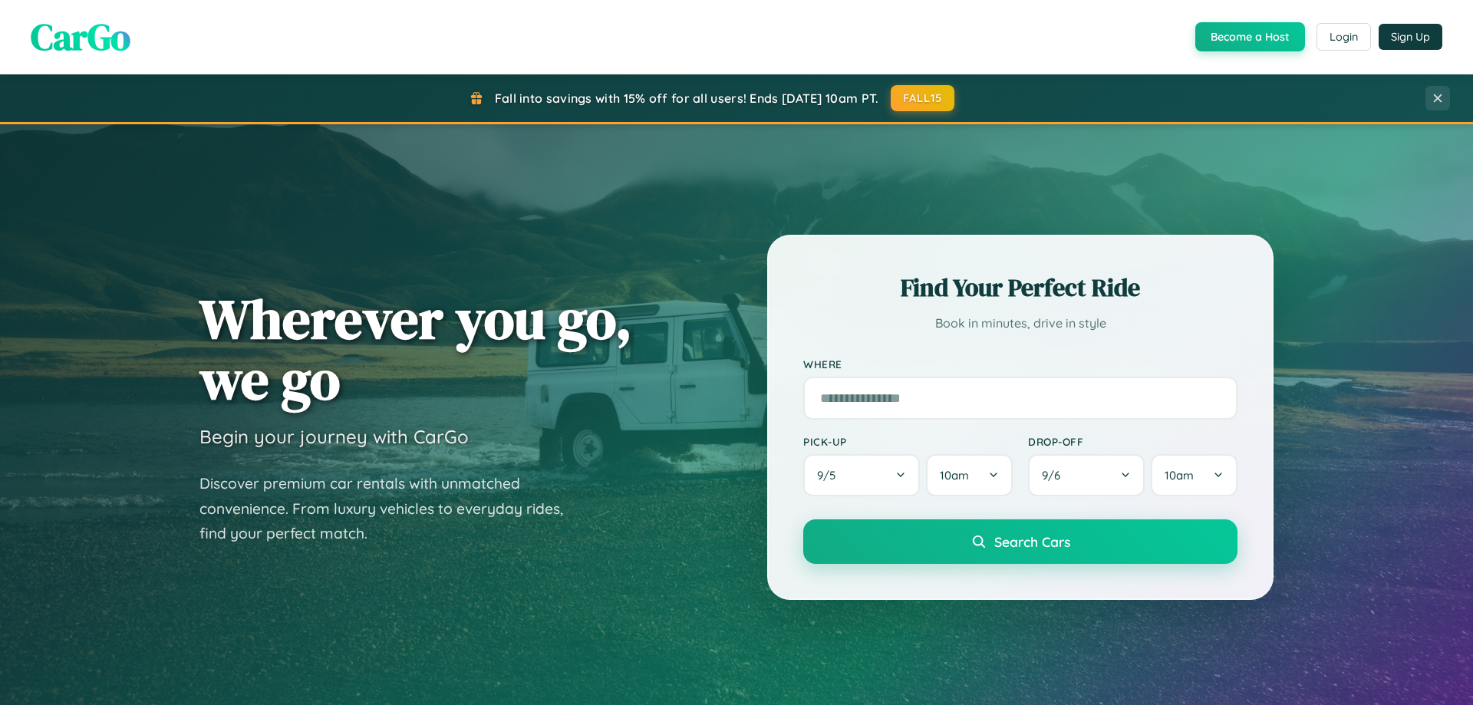 Image resolution: width=1473 pixels, height=705 pixels. I want to click on button: 9/5, so click(862, 475).